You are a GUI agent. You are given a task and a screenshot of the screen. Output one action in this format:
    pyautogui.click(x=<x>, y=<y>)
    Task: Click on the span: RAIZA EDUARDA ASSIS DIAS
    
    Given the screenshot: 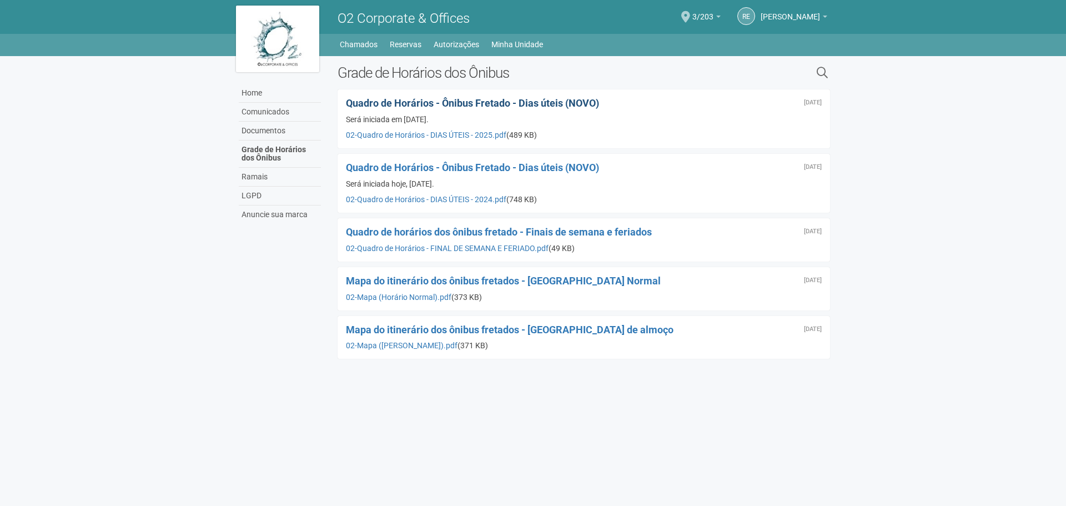 What is the action you would take?
    pyautogui.click(x=790, y=11)
    